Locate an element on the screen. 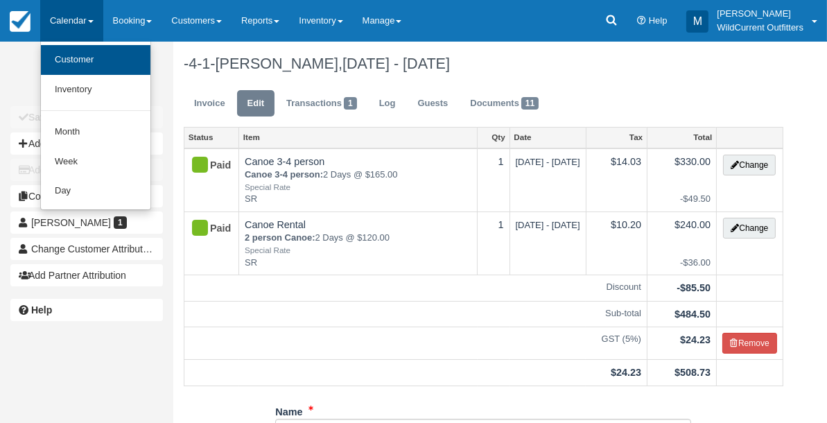 Image resolution: width=827 pixels, height=423 pixels. td: $240.00 is located at coordinates (682, 243).